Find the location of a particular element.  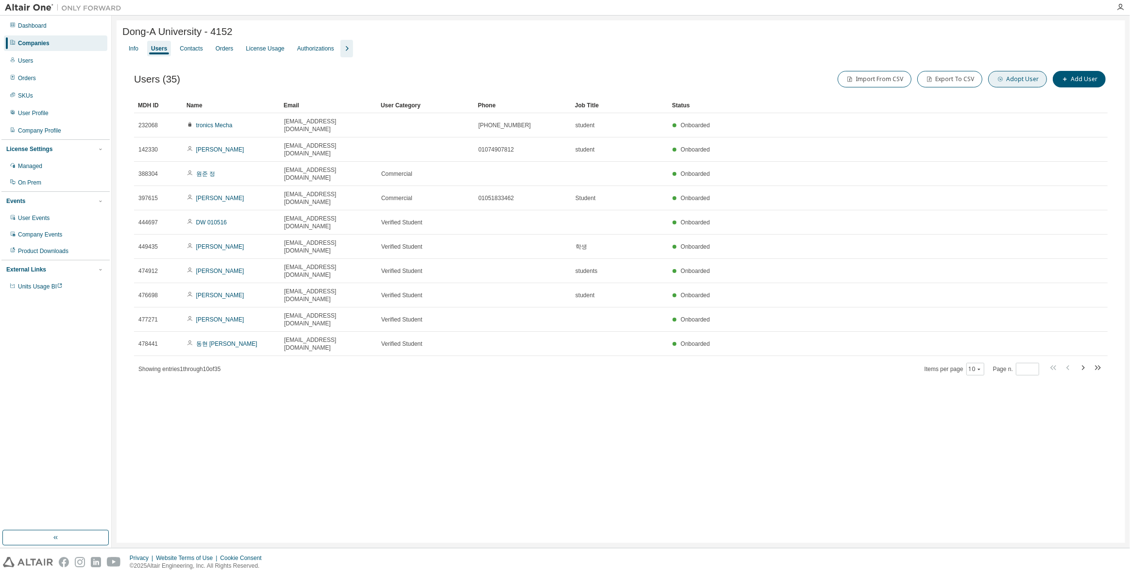

div: License Usage is located at coordinates (265, 49).